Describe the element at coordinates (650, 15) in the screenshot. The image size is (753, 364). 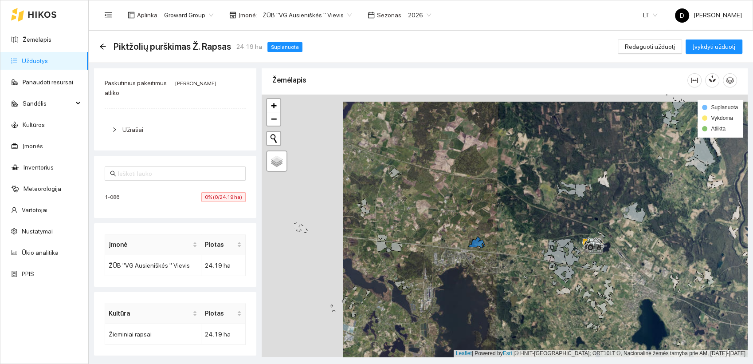
I see `span: LT` at that location.